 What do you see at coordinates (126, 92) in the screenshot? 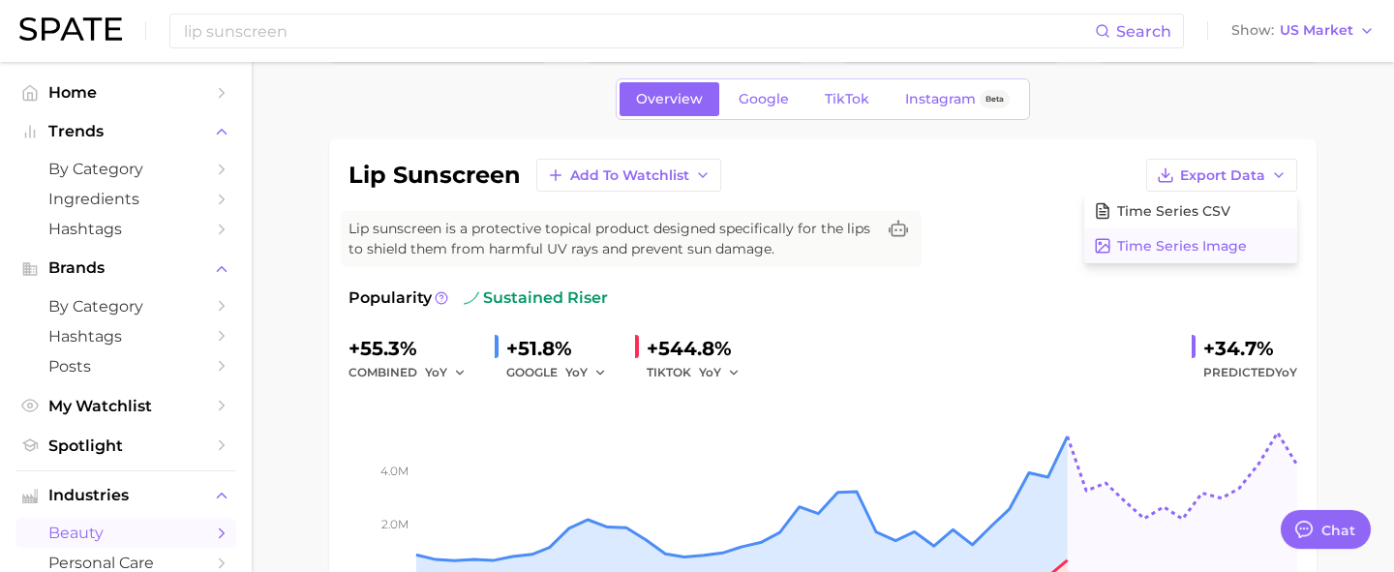
I see `a: Home` at bounding box center [126, 92].